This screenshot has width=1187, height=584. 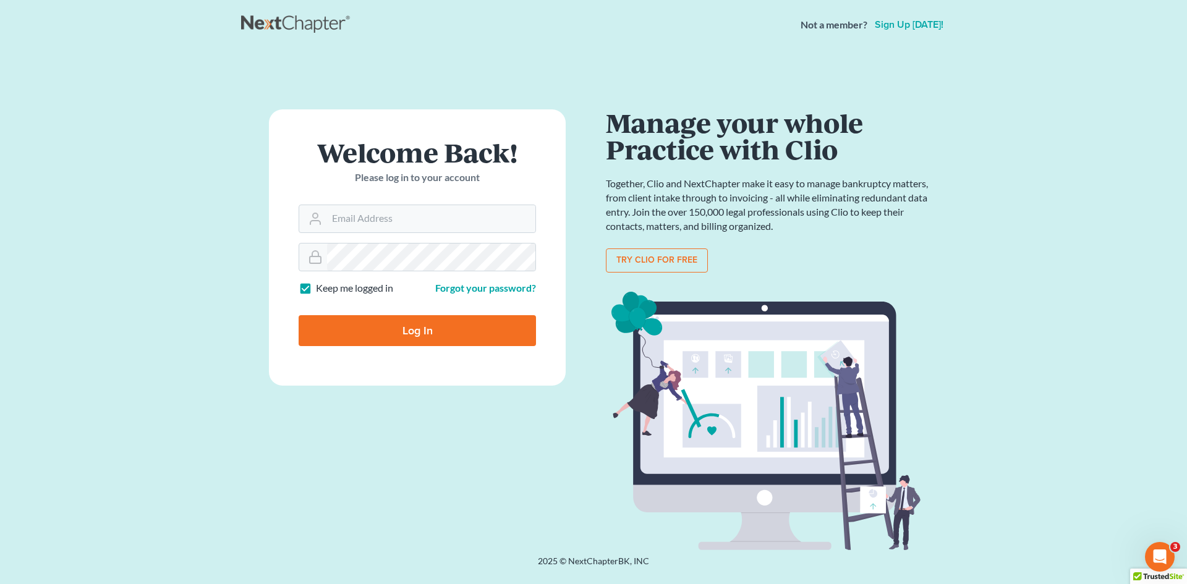 What do you see at coordinates (354, 288) in the screenshot?
I see `label: Keep me logged in` at bounding box center [354, 288].